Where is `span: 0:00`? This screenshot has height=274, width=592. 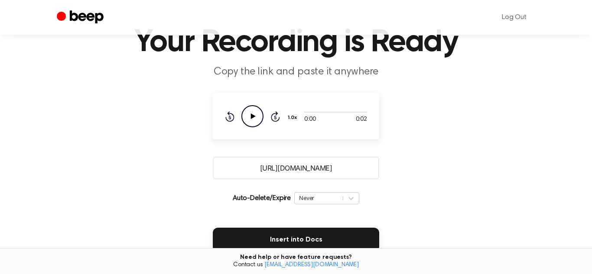
span: 0:00 is located at coordinates (310, 120).